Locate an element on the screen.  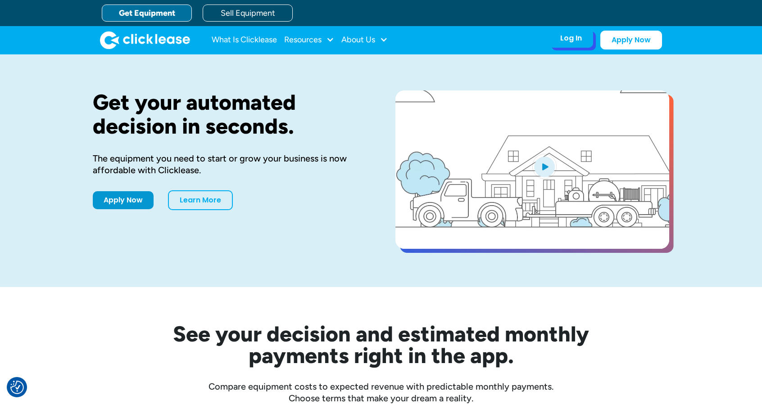
img: Revisit consent button is located at coordinates (17, 388).